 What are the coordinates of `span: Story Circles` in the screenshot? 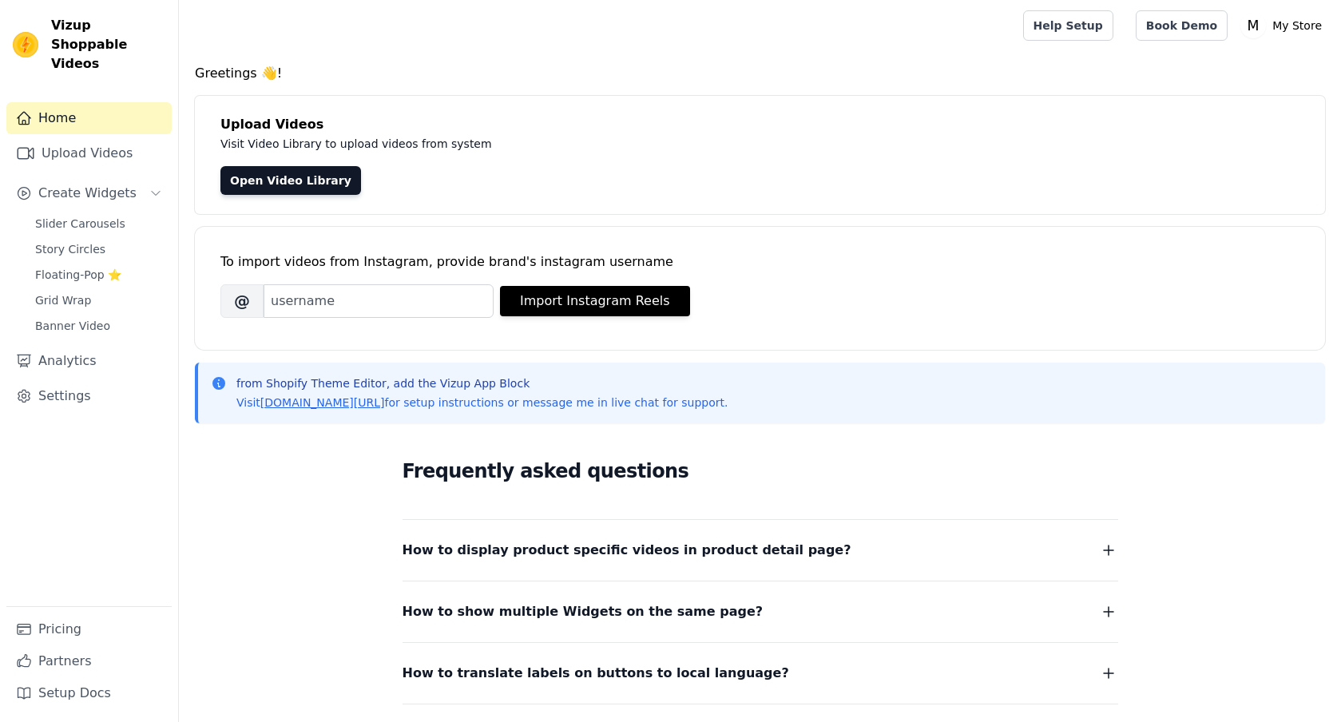 It's located at (70, 249).